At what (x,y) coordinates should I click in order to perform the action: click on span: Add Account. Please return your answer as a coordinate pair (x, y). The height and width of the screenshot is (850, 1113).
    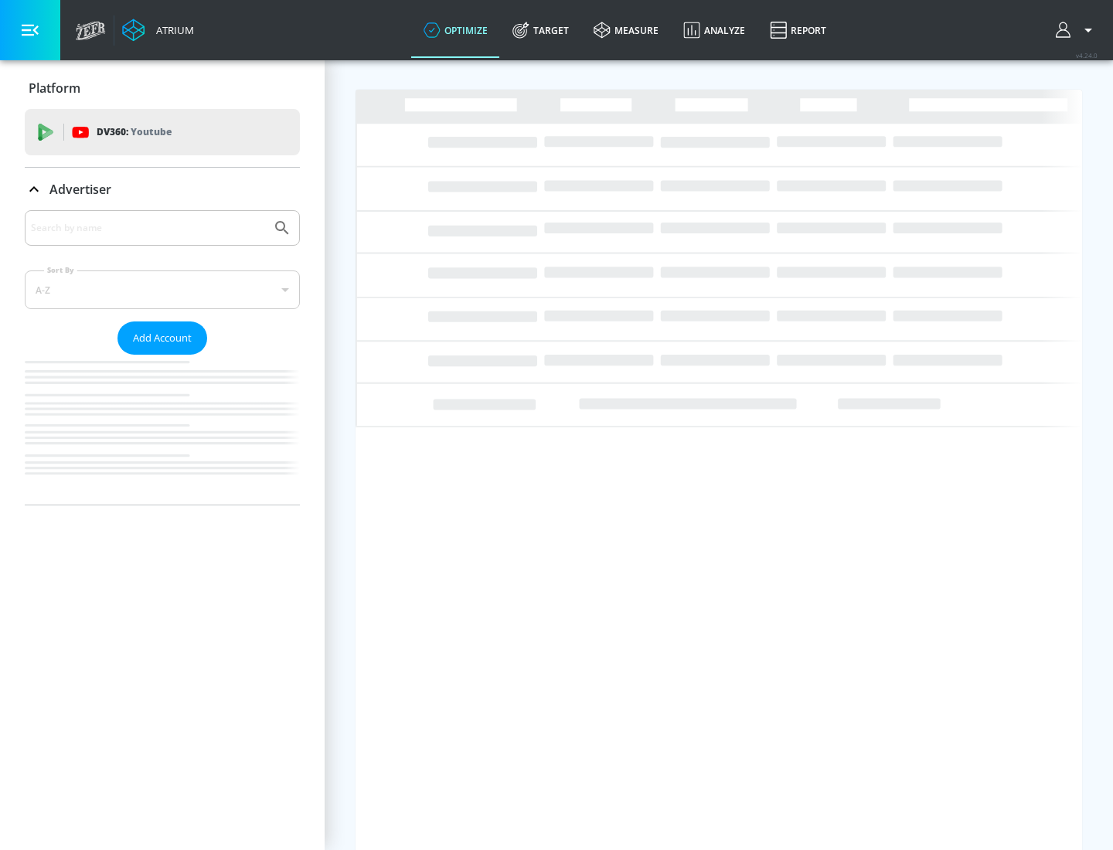
    Looking at the image, I should click on (162, 338).